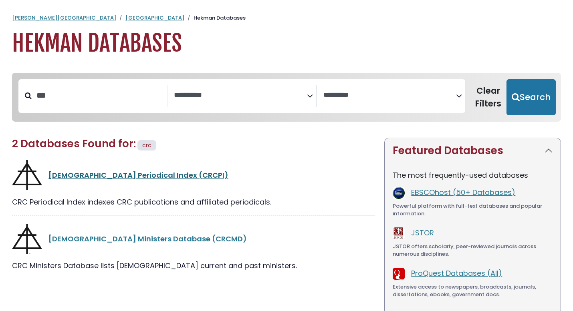  What do you see at coordinates (473, 175) in the screenshot?
I see `p: The most frequently-used databases` at bounding box center [473, 175].